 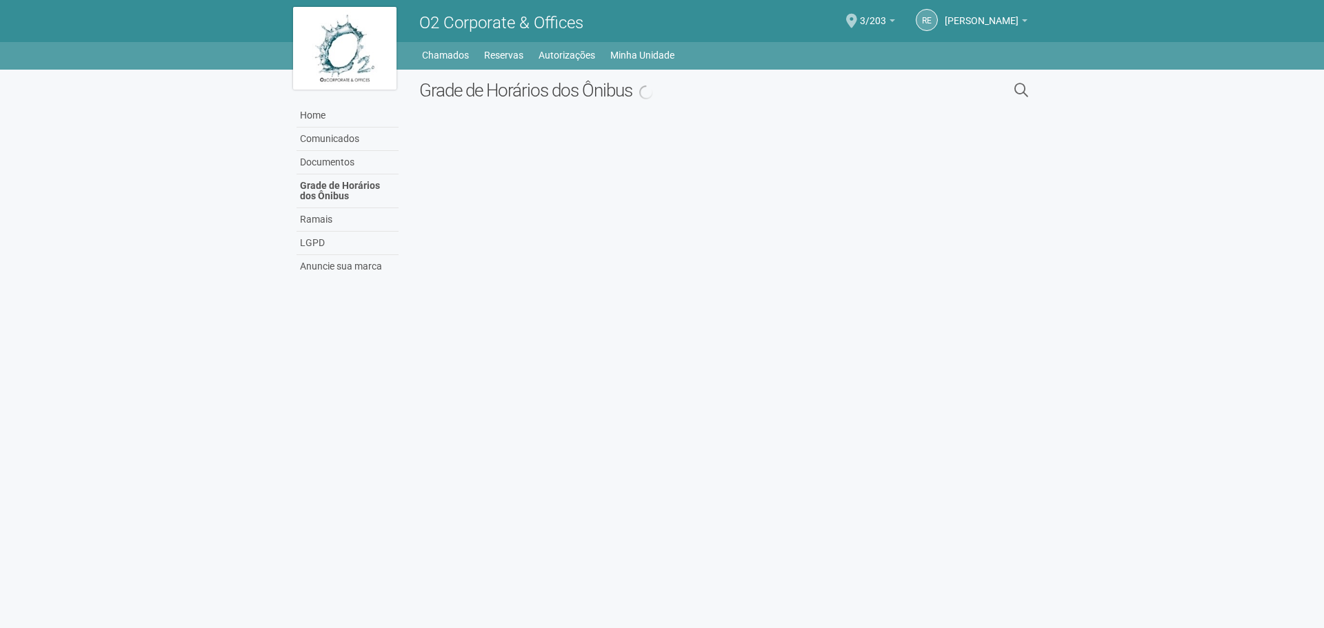 What do you see at coordinates (348, 163) in the screenshot?
I see `a: Documentos` at bounding box center [348, 163].